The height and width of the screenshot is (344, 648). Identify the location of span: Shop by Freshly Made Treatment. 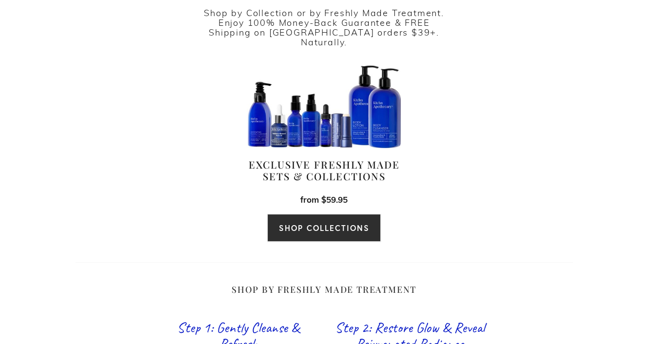
(324, 290).